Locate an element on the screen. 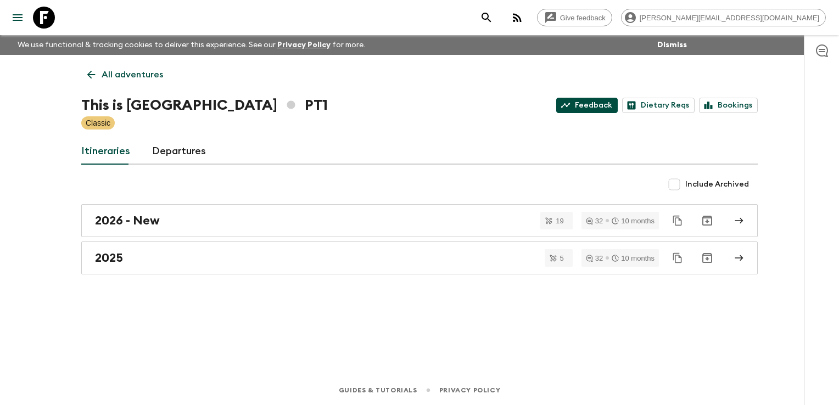 This screenshot has height=405, width=839. h2: 2025 is located at coordinates (109, 258).